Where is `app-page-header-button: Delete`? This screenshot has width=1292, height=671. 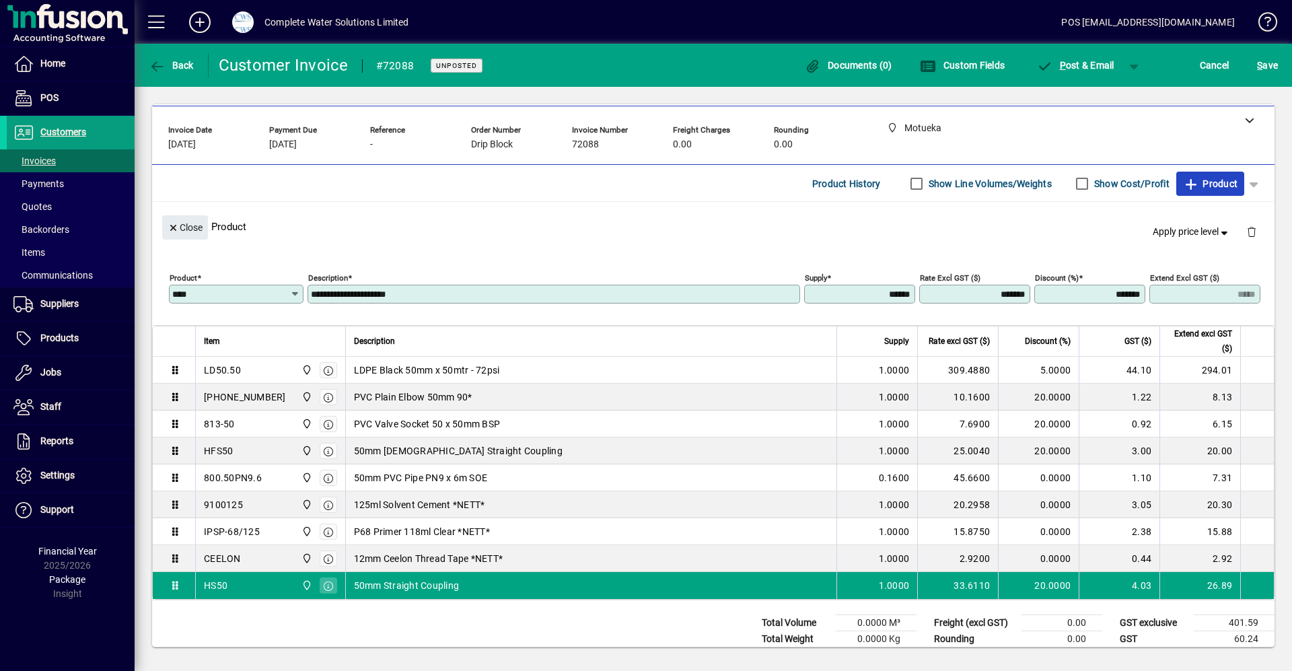 app-page-header-button: Delete is located at coordinates (1251, 231).